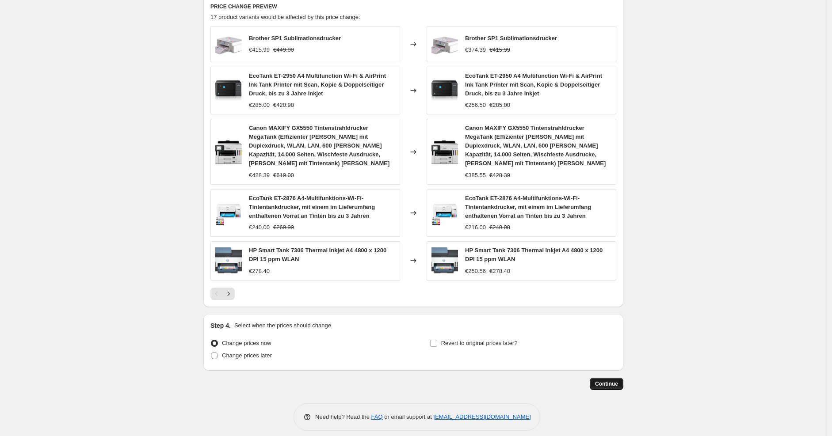 The image size is (832, 436). I want to click on button: Next, so click(228, 294).